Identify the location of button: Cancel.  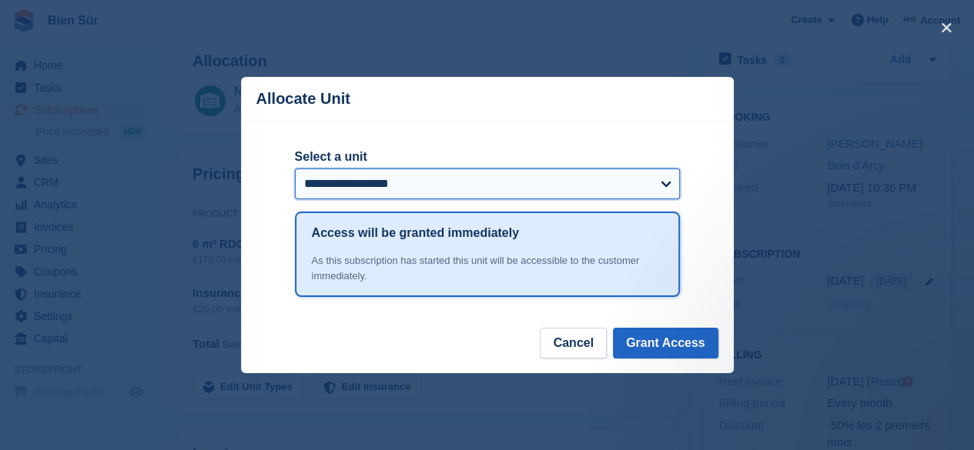
(573, 343).